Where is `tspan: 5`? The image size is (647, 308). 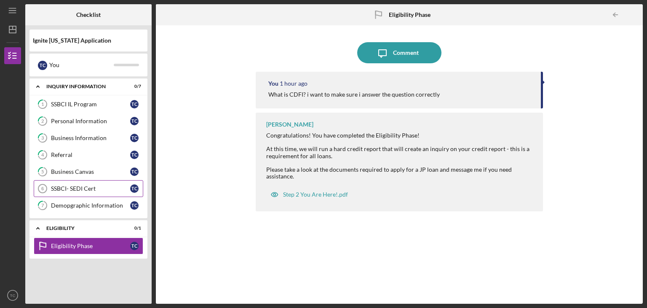 tspan: 5 is located at coordinates (43, 172).